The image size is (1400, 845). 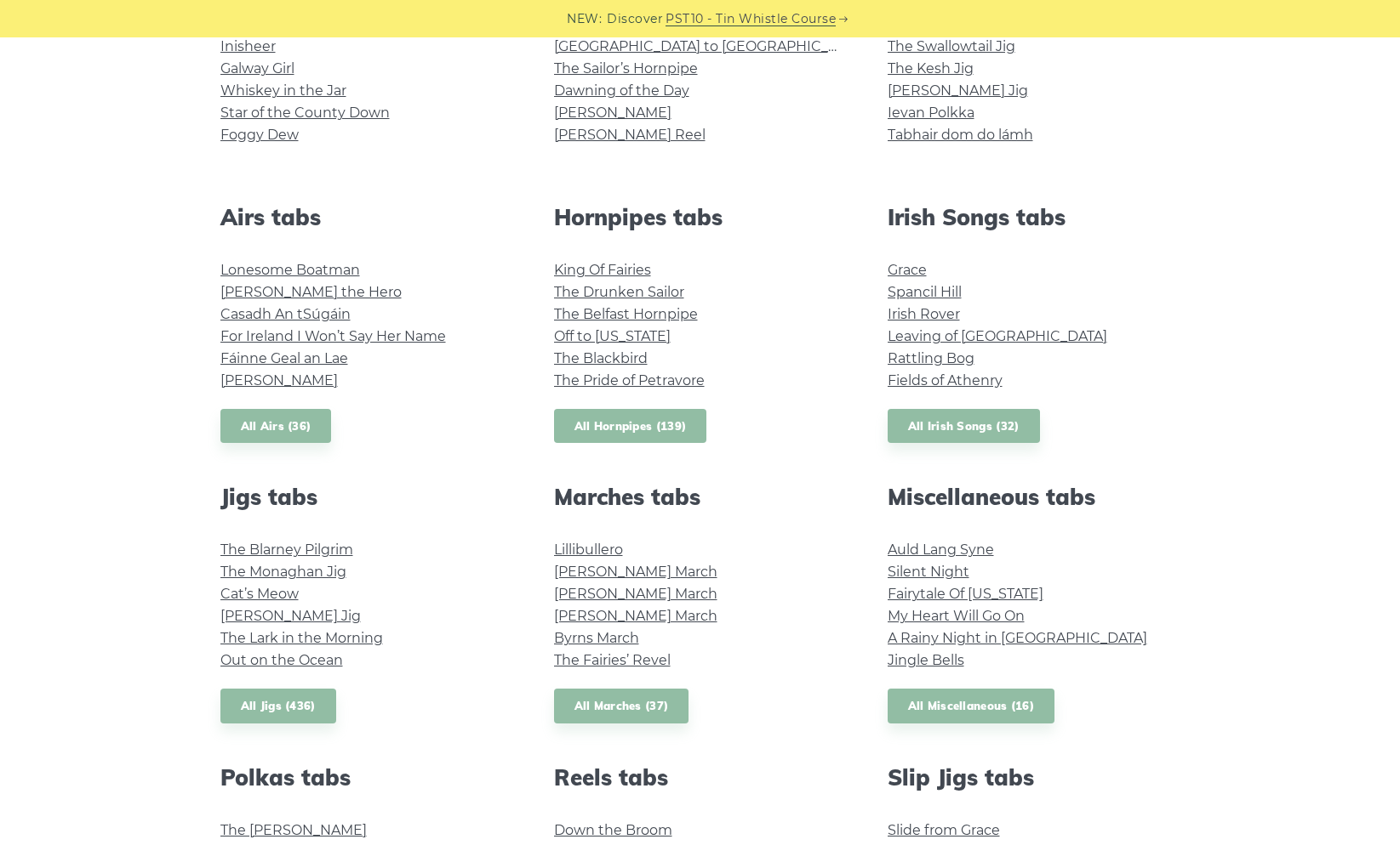 I want to click on a: Rattling Bog, so click(x=931, y=359).